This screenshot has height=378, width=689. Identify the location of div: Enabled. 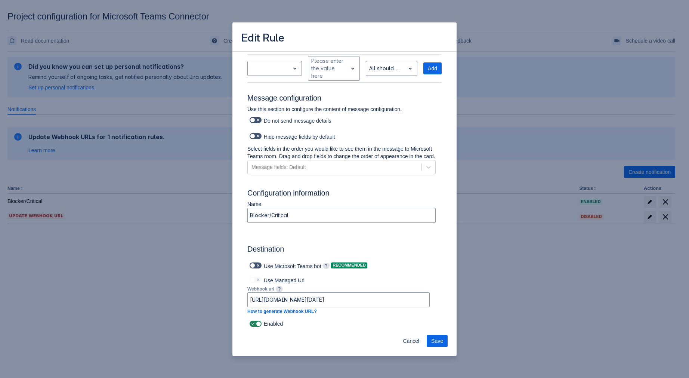
(344, 324).